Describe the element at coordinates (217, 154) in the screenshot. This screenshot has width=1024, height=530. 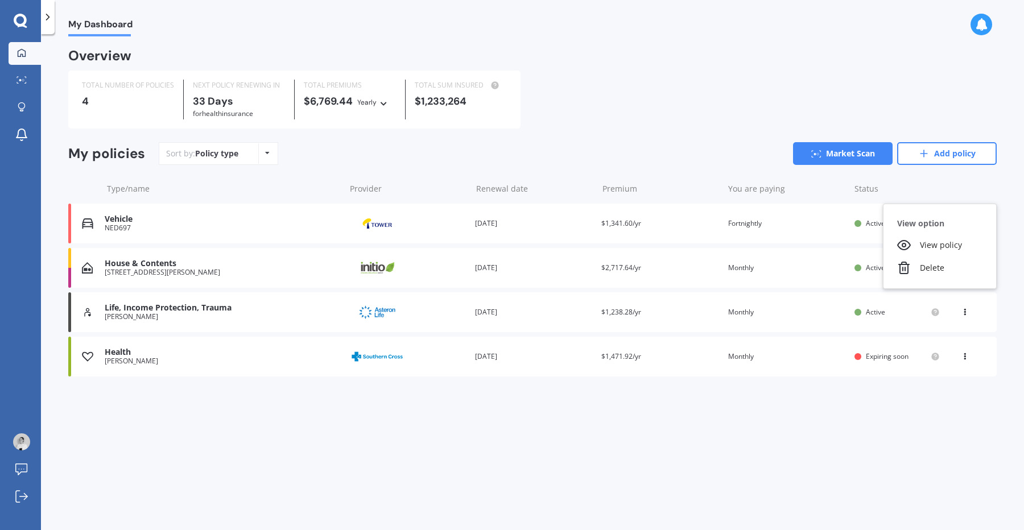
I see `div: Policy type` at that location.